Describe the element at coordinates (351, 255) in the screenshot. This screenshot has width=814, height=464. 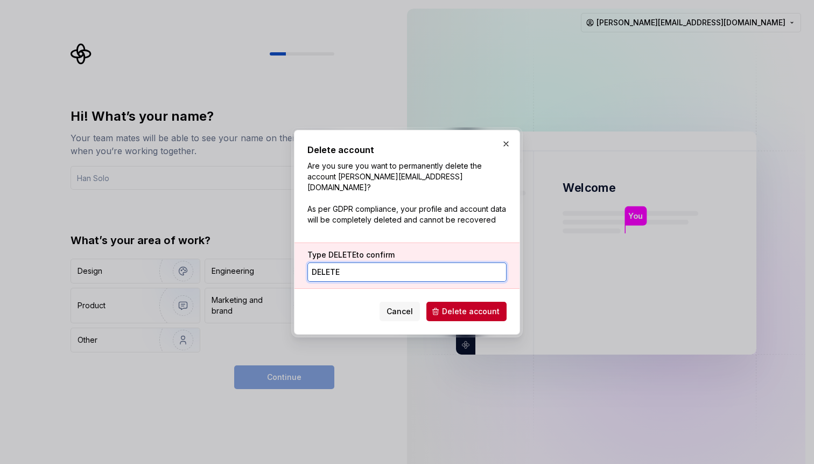
I see `label: Type to confirm` at that location.